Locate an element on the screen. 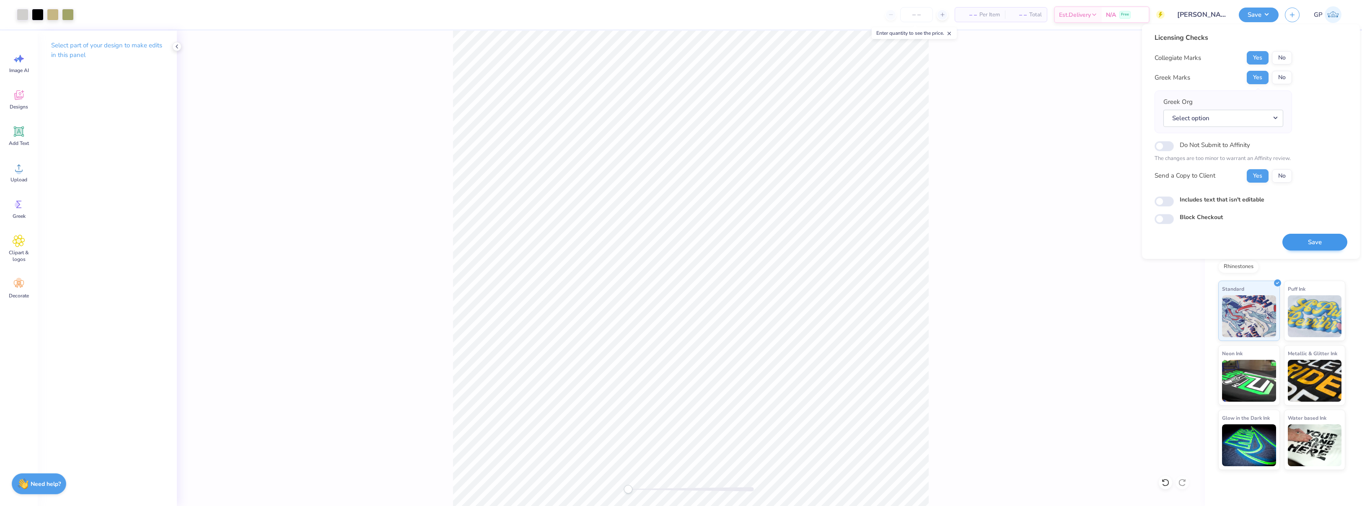  div: Send a Copy to Client is located at coordinates (1185, 176).